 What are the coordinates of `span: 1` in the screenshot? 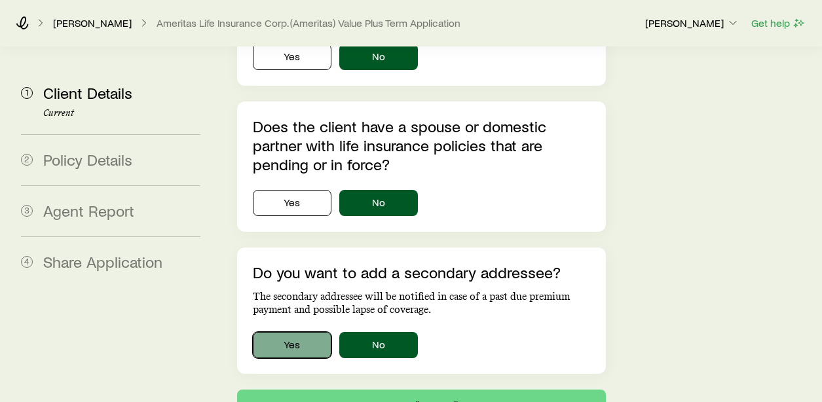 It's located at (27, 93).